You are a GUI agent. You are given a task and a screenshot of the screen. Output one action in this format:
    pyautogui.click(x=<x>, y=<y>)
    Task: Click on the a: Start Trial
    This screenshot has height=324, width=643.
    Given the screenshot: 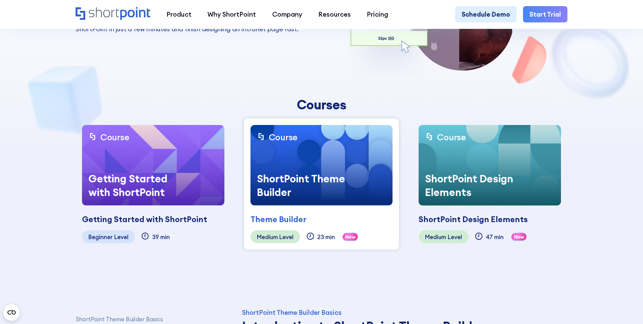 What is the action you would take?
    pyautogui.click(x=545, y=14)
    